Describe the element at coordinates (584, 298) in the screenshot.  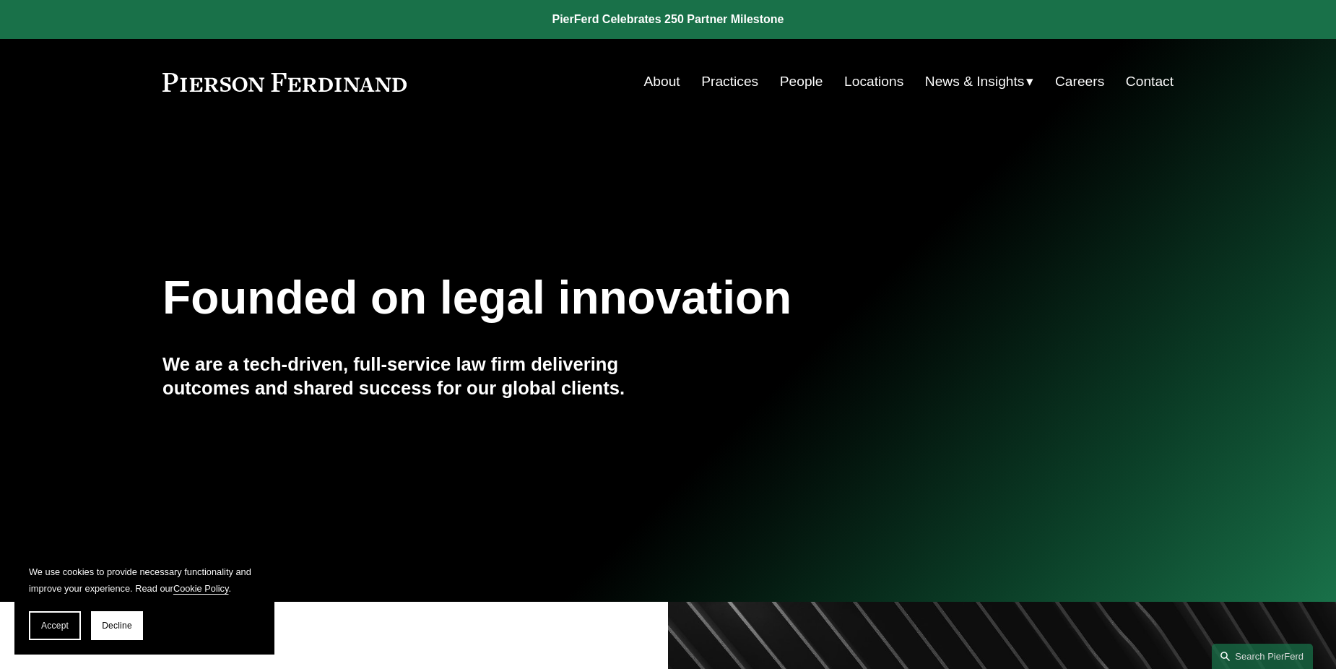
I see `h1: Founded on legal innovation` at that location.